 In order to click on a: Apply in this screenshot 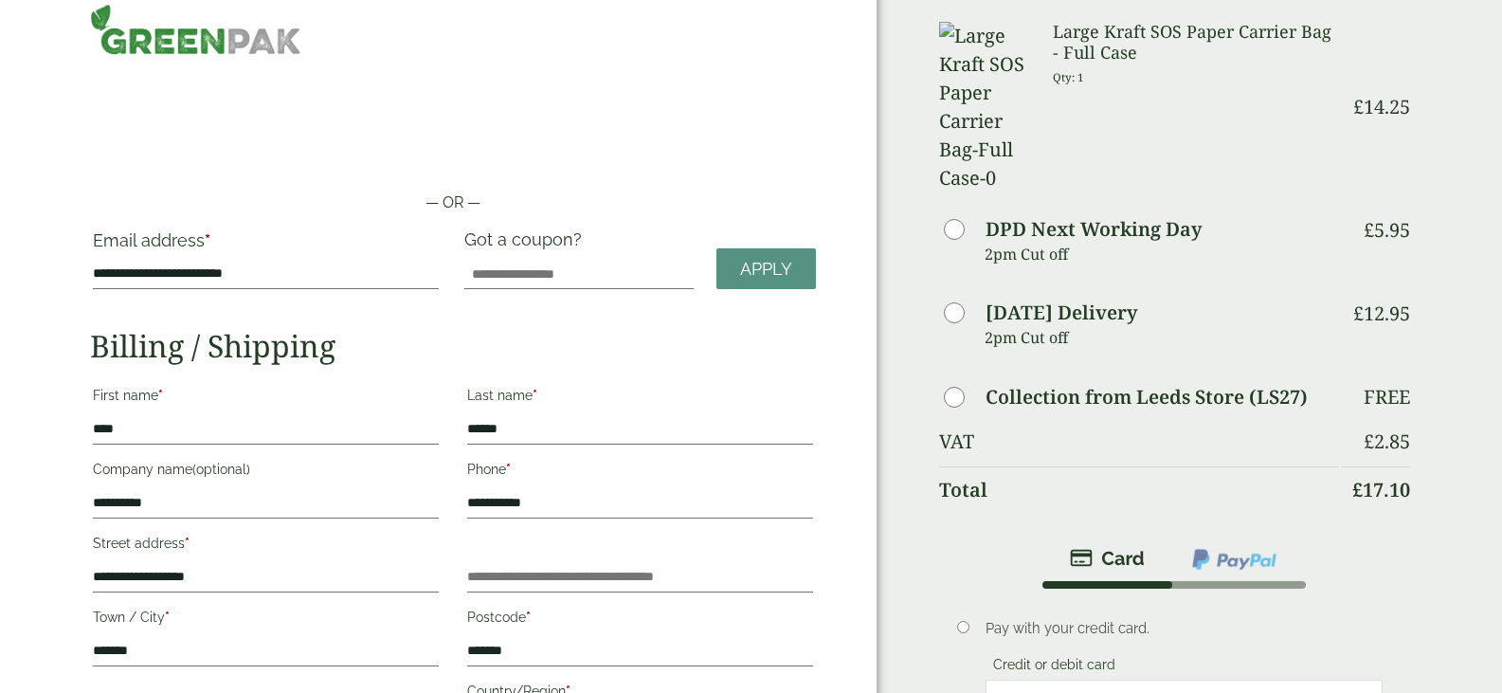, I will do `click(766, 268)`.